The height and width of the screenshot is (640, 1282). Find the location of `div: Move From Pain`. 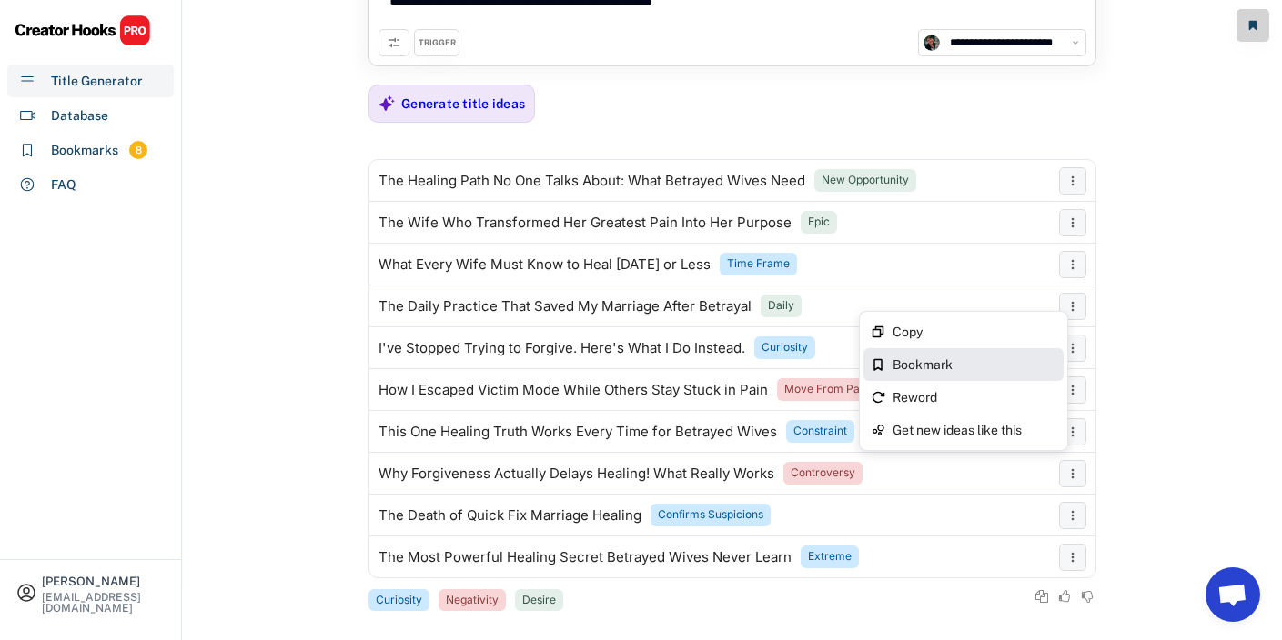

div: Move From Pain is located at coordinates (826, 389).